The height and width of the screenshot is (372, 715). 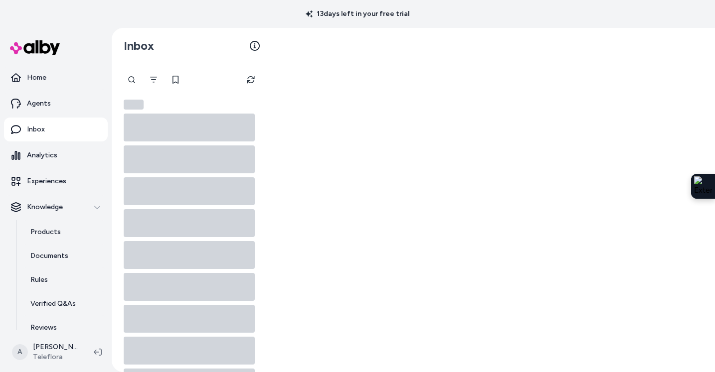 I want to click on a: Products, so click(x=64, y=232).